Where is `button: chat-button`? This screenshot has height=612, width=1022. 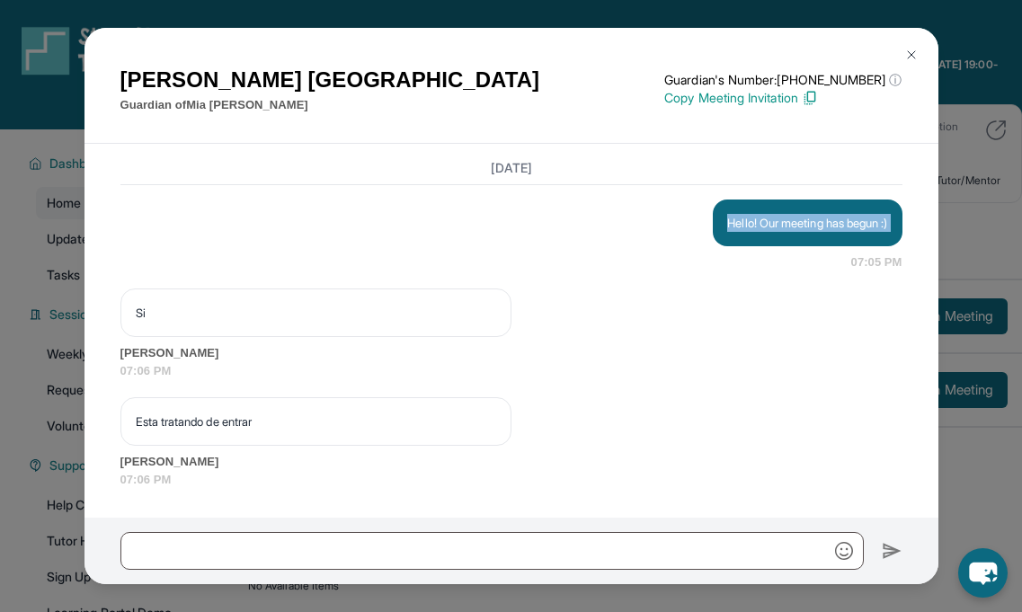 button: chat-button is located at coordinates (982, 572).